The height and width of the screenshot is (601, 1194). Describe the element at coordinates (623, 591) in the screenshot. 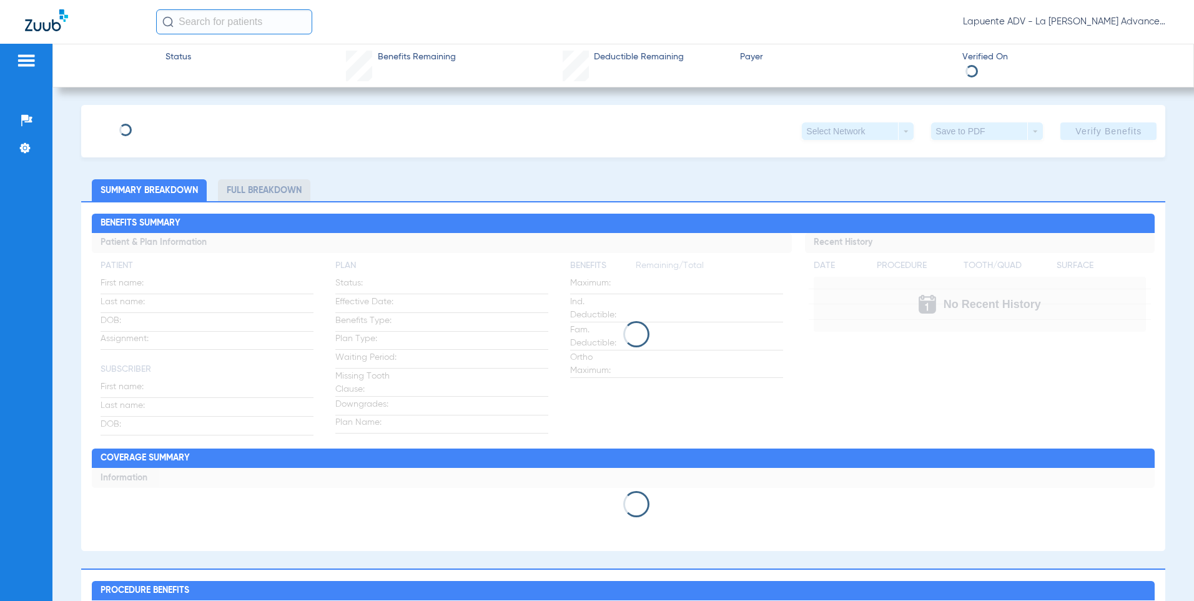

I see `h2: Procedure Benefits` at that location.